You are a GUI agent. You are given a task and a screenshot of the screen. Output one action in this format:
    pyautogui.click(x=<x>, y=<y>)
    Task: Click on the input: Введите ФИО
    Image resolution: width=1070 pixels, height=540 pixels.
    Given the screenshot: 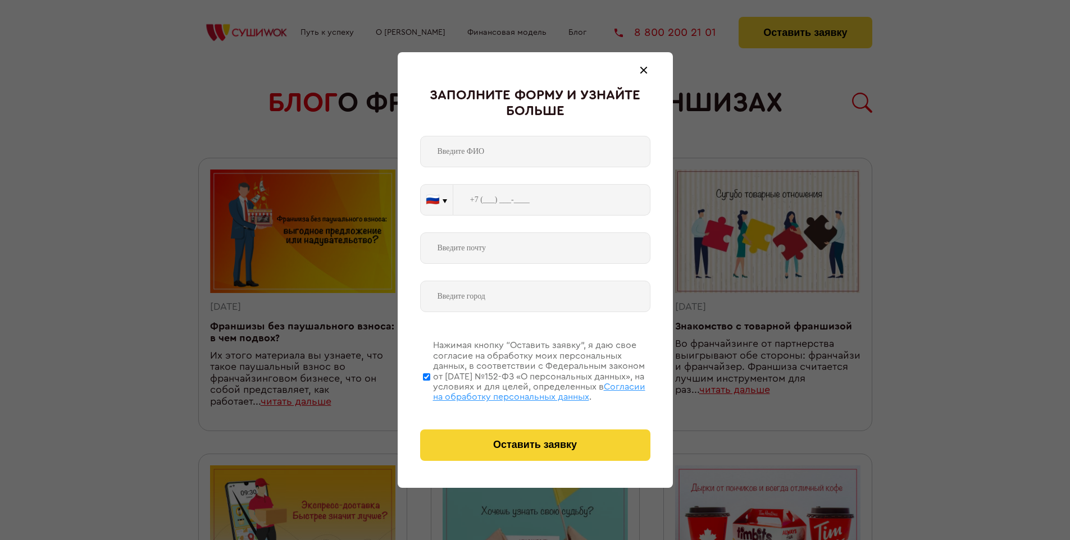 What is the action you would take?
    pyautogui.click(x=535, y=152)
    